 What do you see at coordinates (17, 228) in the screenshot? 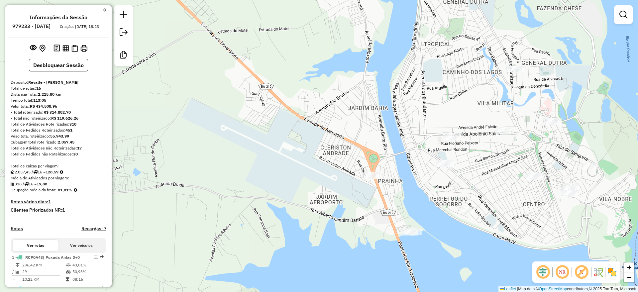
I see `a: Rotas` at bounding box center [17, 228].